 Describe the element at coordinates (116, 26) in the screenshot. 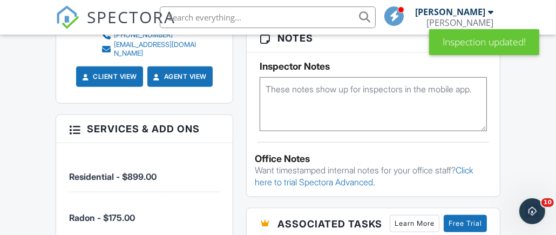

I see `a: SPECTORA` at that location.